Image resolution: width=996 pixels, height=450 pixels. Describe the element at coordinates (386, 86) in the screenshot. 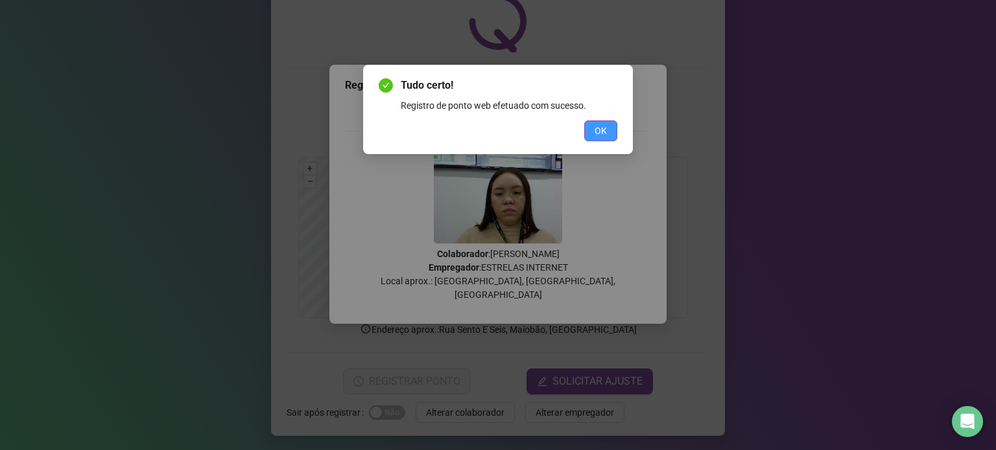

I see `span: check-circle` at that location.